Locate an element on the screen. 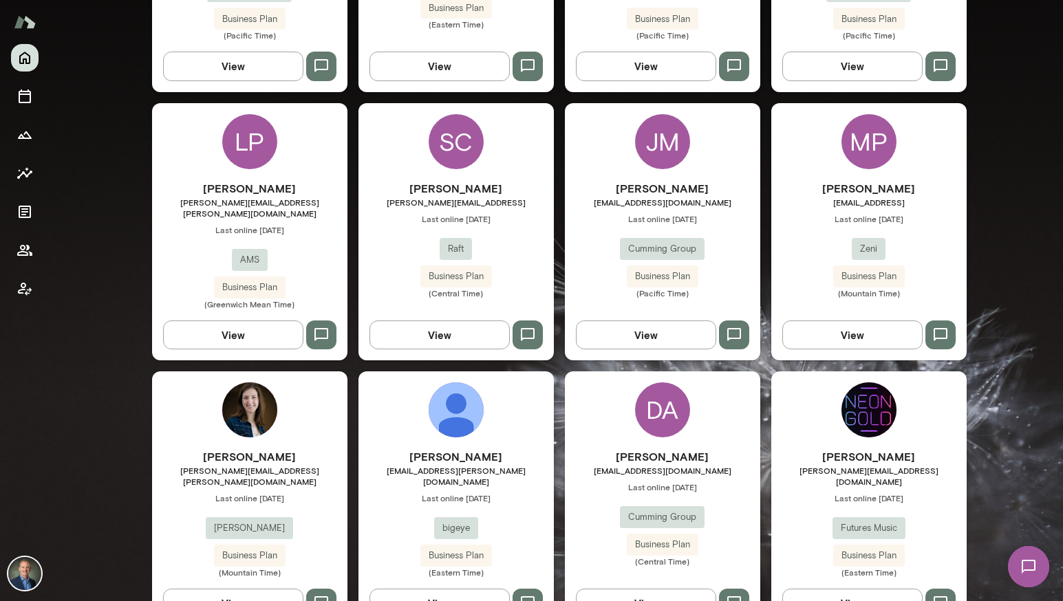 The height and width of the screenshot is (601, 1063). div: SC is located at coordinates (456, 142).